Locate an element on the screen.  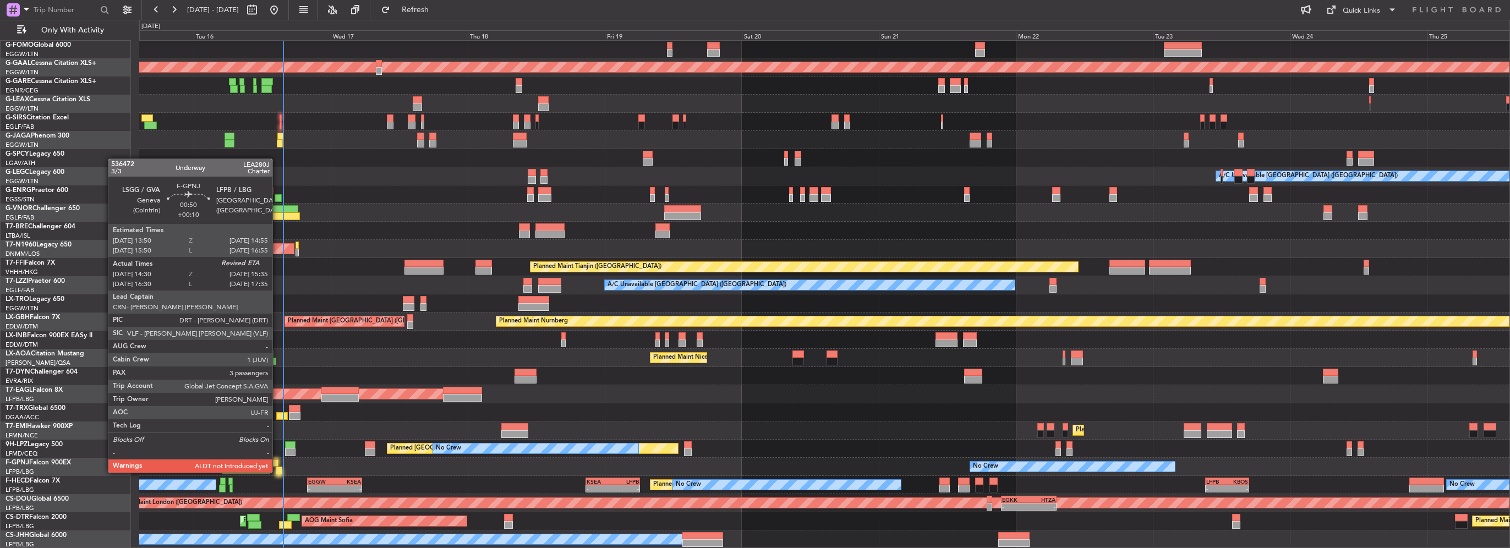
span: T7-EMI is located at coordinates (16, 427).